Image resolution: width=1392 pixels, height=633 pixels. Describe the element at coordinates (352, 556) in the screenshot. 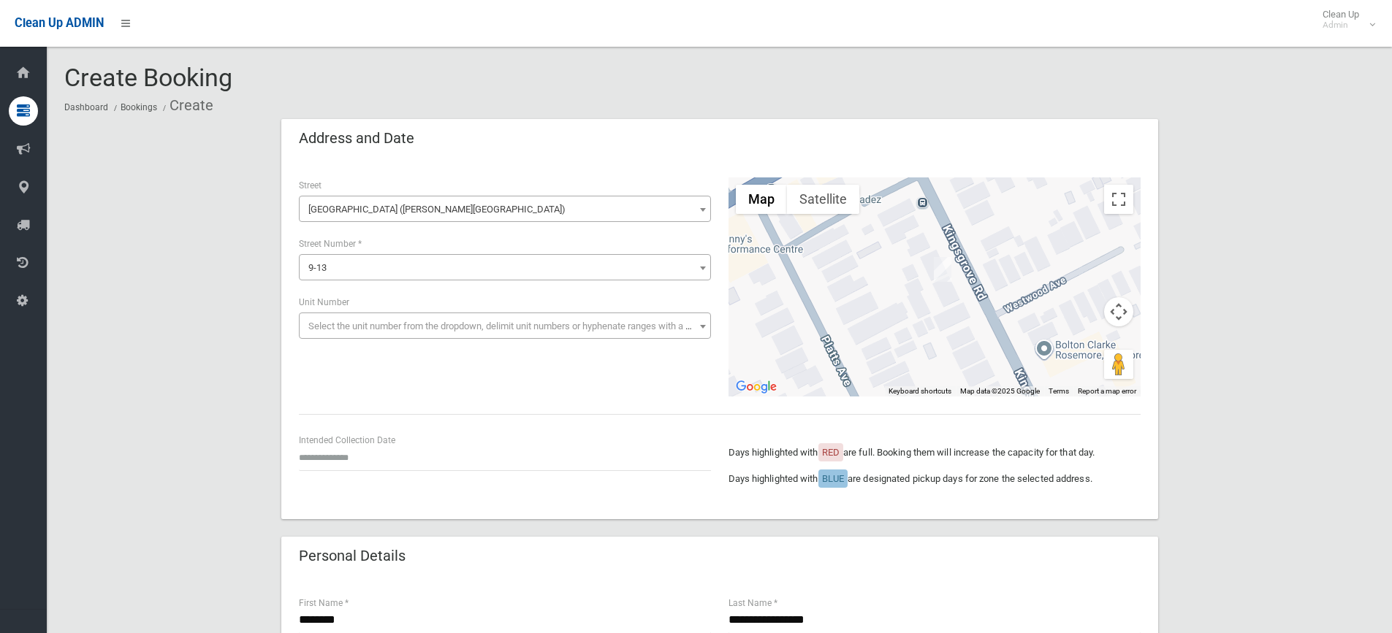

I see `header: Personal Details` at that location.